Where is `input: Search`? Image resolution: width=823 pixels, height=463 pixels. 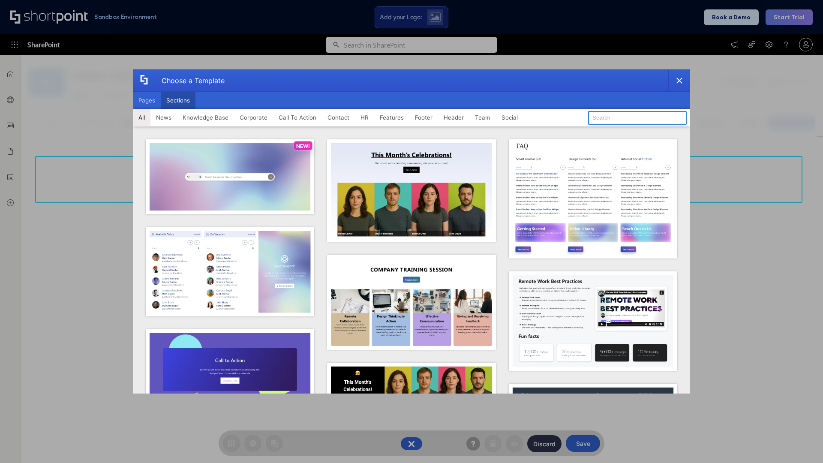 input: Search is located at coordinates (638, 118).